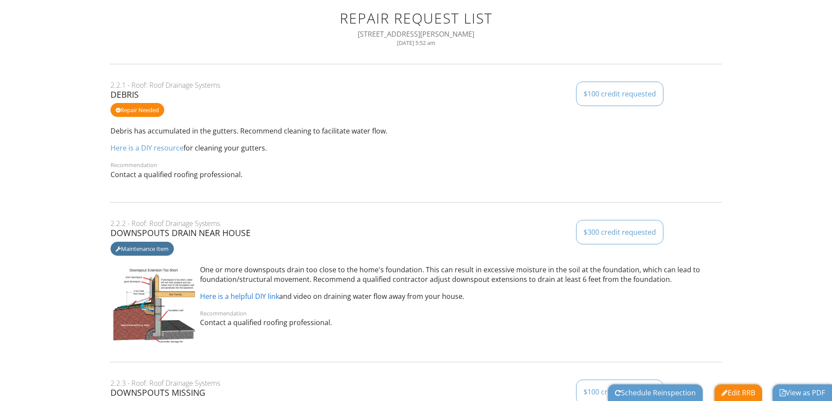 This screenshot has width=832, height=401. I want to click on div: Maintenance Item, so click(142, 249).